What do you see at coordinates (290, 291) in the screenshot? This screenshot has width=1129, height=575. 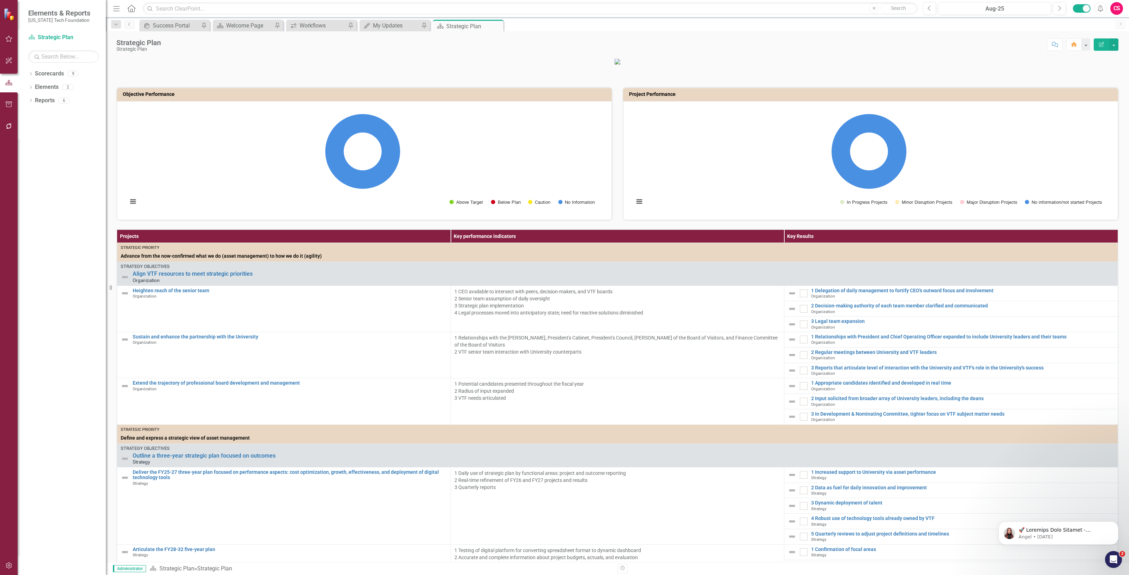 I see `a: Heighten reach of the senior team` at bounding box center [290, 291].